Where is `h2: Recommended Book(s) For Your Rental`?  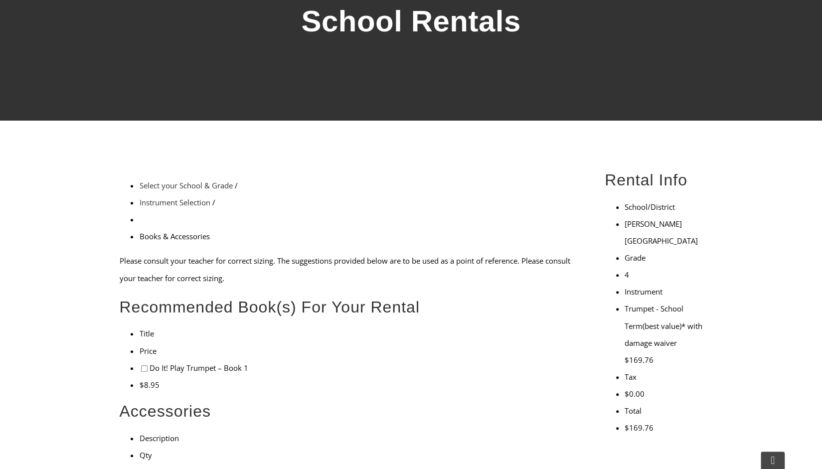 h2: Recommended Book(s) For Your Rental is located at coordinates (350, 307).